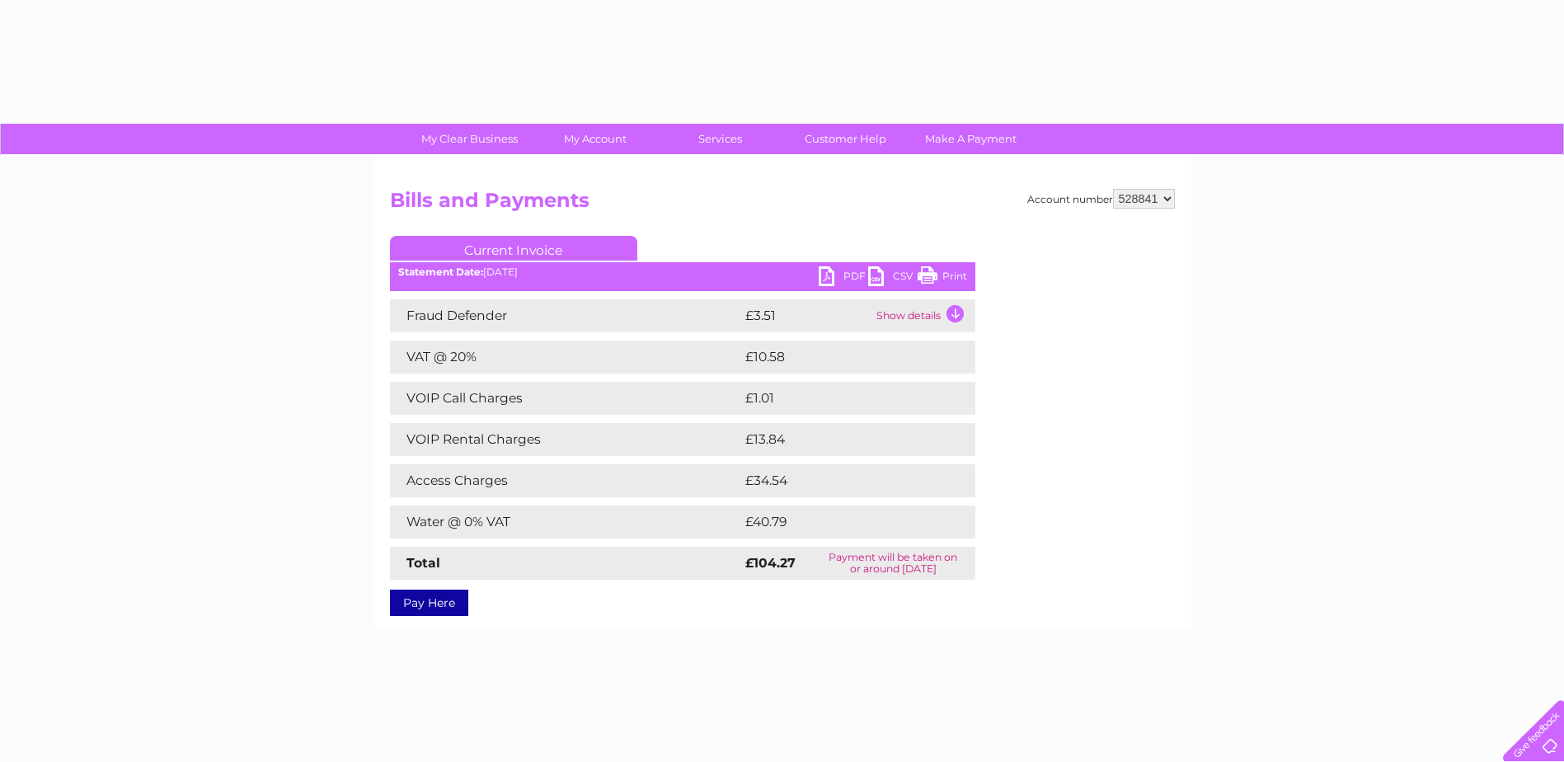 The width and height of the screenshot is (1564, 762). Describe the element at coordinates (842, 522) in the screenshot. I see `td: £40.79` at that location.